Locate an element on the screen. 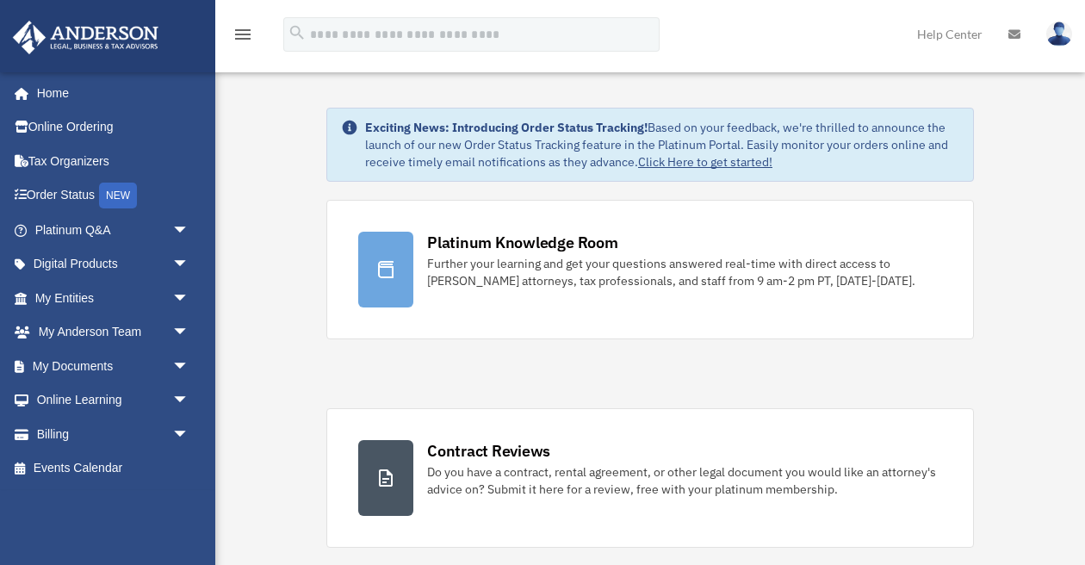 Image resolution: width=1085 pixels, height=565 pixels. a: Digital Productsarrow_drop_down is located at coordinates (114, 264).